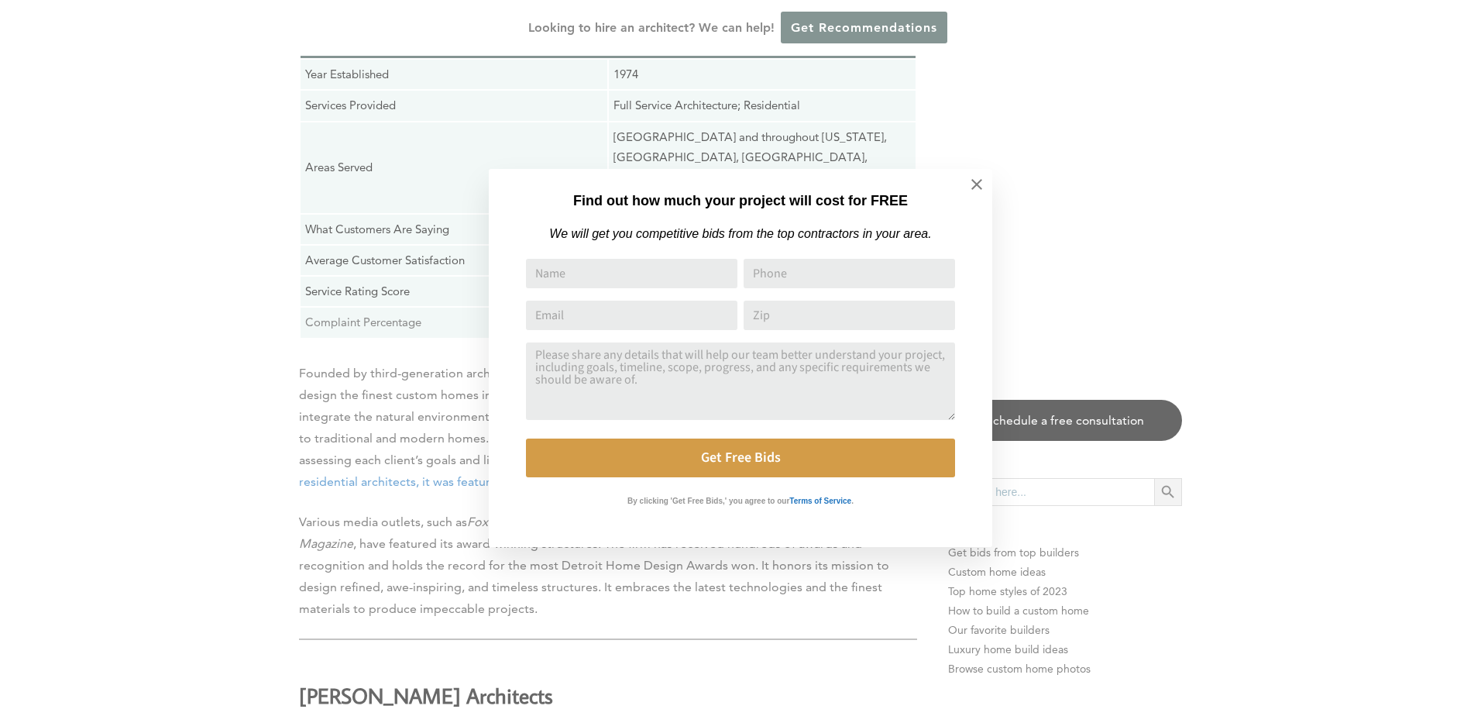 This screenshot has height=716, width=1481. What do you see at coordinates (849, 273) in the screenshot?
I see `input: Phone` at bounding box center [849, 273].